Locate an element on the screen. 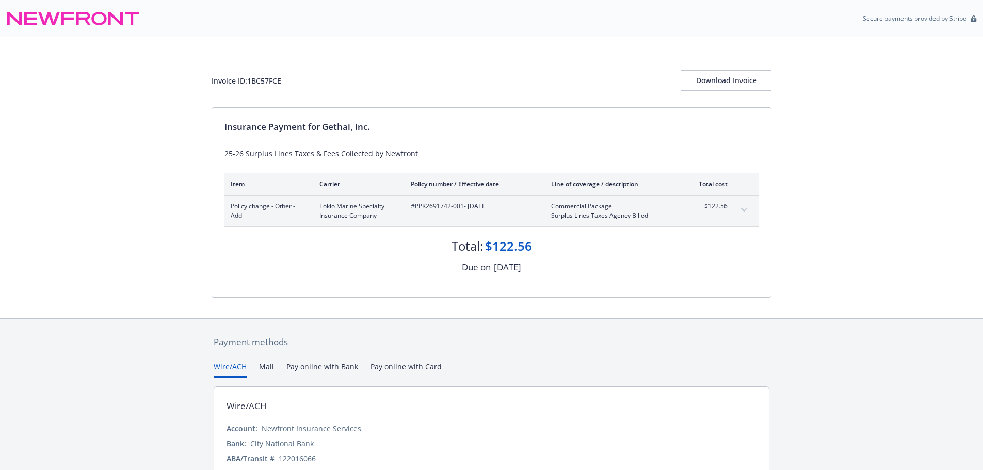 This screenshot has width=983, height=470. div: Bank: is located at coordinates (236, 443).